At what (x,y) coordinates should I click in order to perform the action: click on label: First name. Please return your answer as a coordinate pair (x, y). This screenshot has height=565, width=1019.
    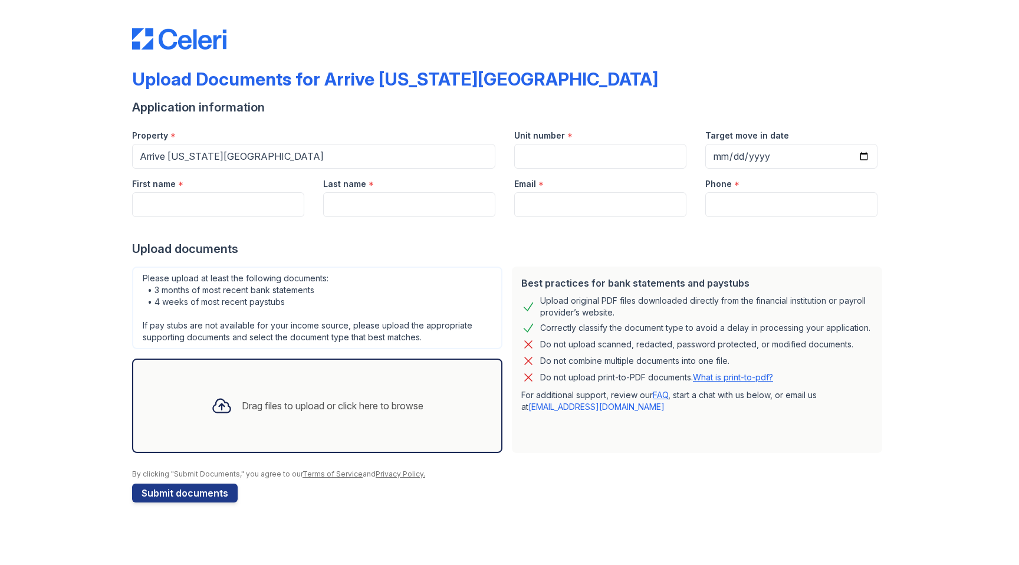
    Looking at the image, I should click on (154, 184).